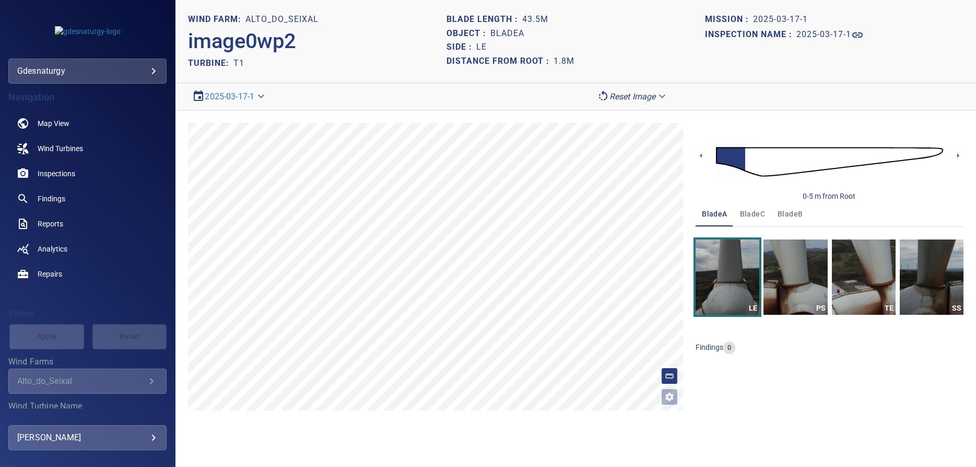 This screenshot has height=467, width=976. What do you see at coordinates (87, 123) in the screenshot?
I see `a: map noActive` at bounding box center [87, 123].